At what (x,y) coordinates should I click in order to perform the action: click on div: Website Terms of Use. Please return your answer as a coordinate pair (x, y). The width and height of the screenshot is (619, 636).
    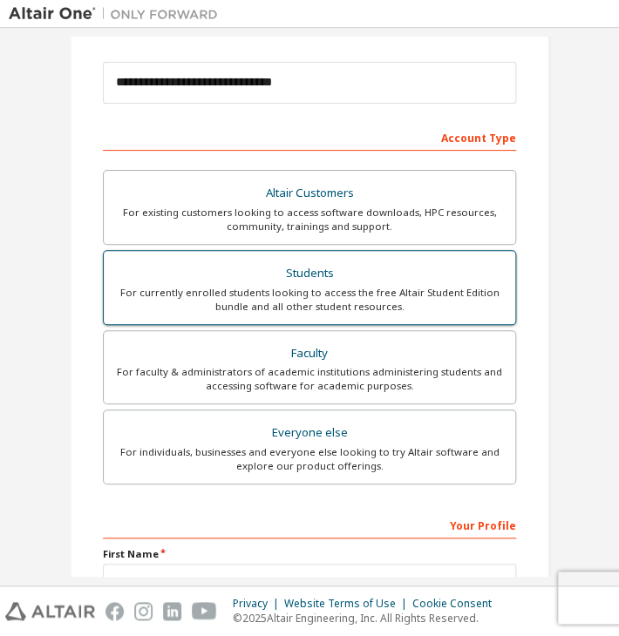
    Looking at the image, I should click on (348, 604).